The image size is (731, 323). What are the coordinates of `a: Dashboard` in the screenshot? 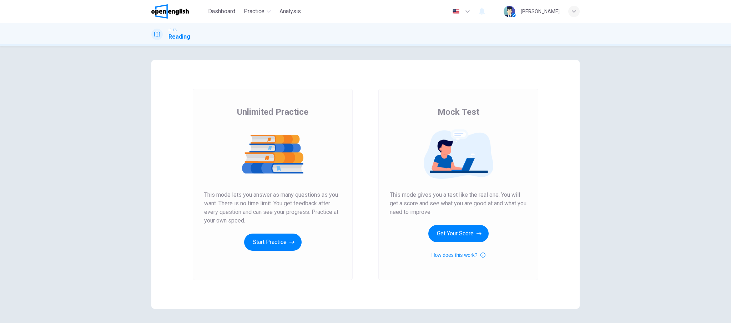 It's located at (222, 11).